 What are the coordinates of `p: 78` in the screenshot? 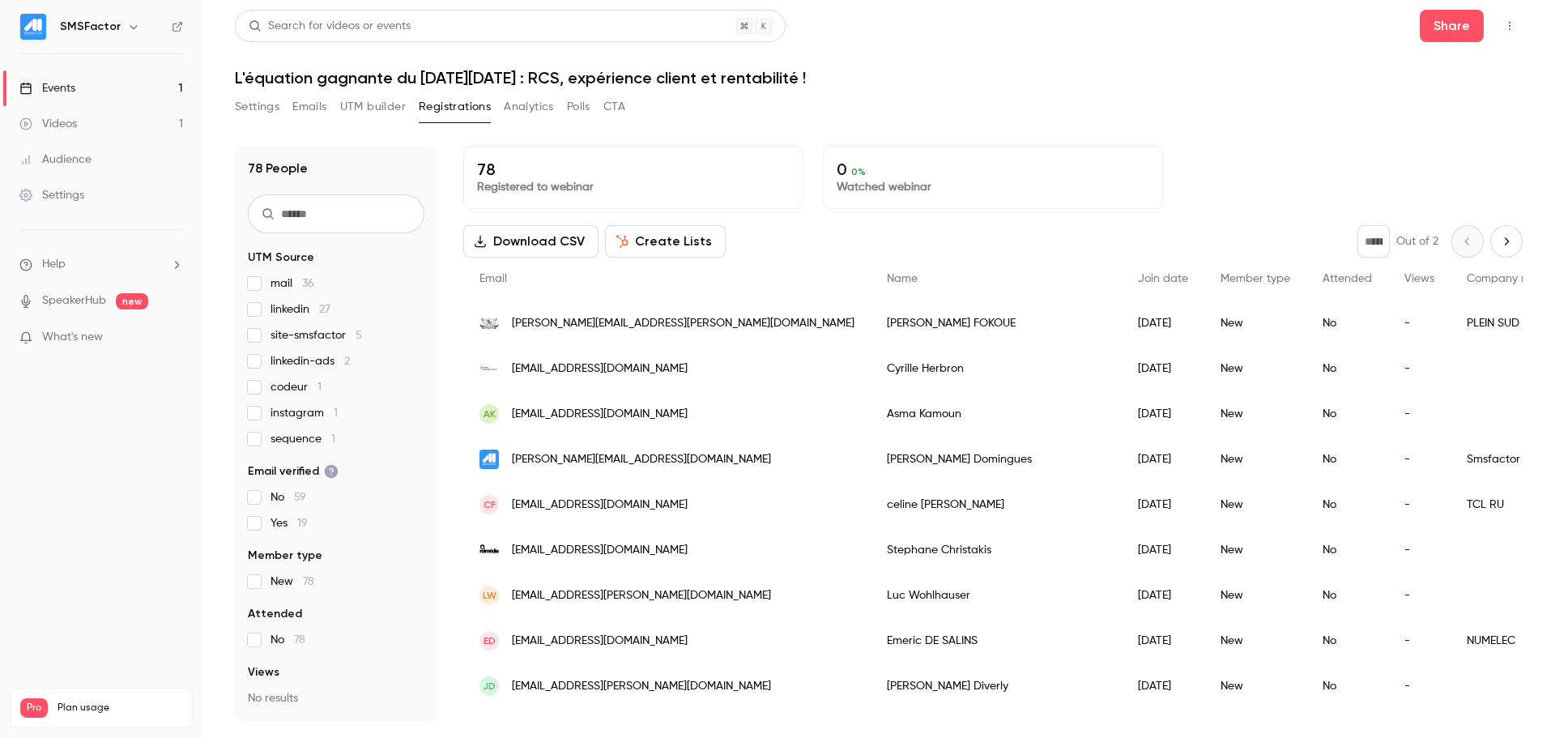 It's located at (633, 169).